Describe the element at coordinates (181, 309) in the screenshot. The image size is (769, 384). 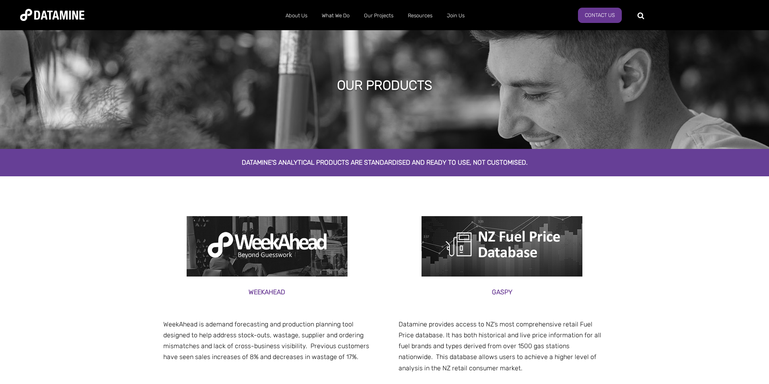
I see `span: our platform` at that location.